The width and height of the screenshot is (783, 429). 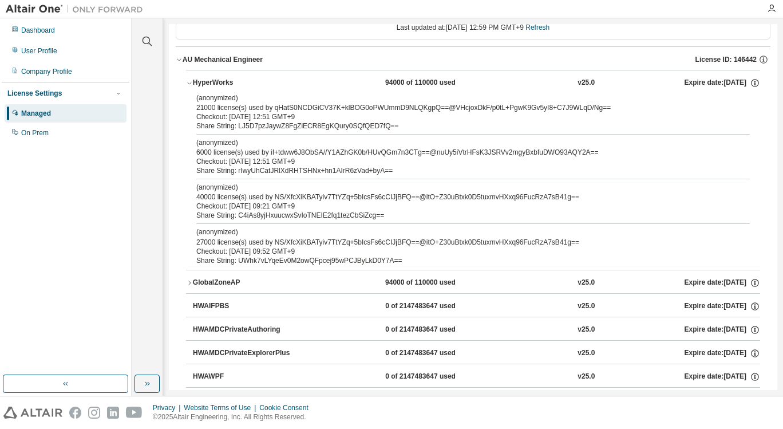 I want to click on div: 27000 license(s) used by NS/XfcXiKBATyiv7TtYZq+5bIcsFs6cCIJjBFQ==@itO+Z30uBtxk0D5tuxmvHXxq96FucRz..., so click(x=459, y=236).